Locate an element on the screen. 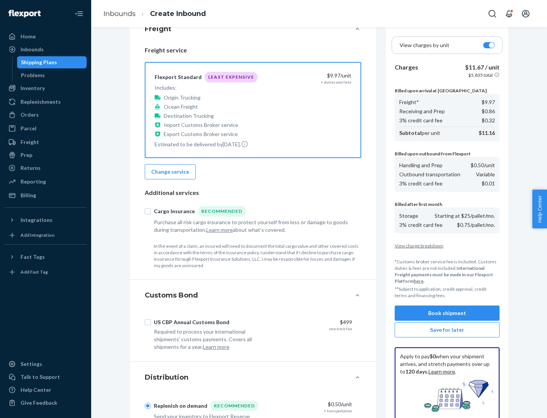 The height and width of the screenshot is (418, 547). a: Learn more is located at coordinates (442, 371).